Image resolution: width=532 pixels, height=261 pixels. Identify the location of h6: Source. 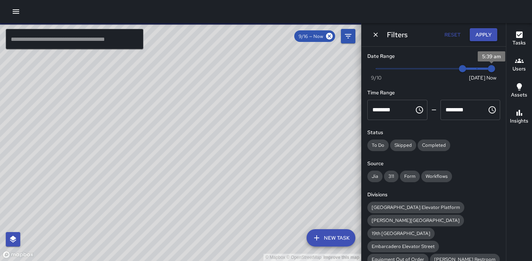
(433, 164).